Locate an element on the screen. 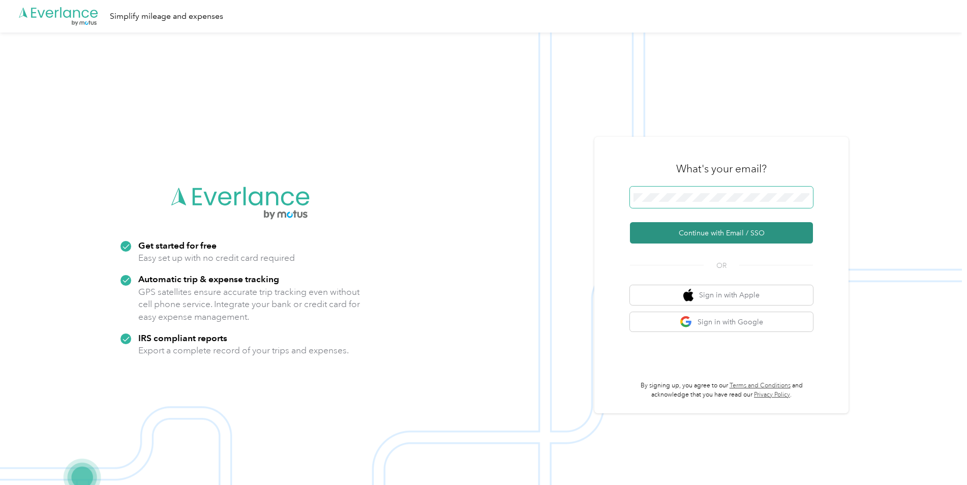 Image resolution: width=967 pixels, height=485 pixels. strong: IRS compliant reports is located at coordinates (183, 338).